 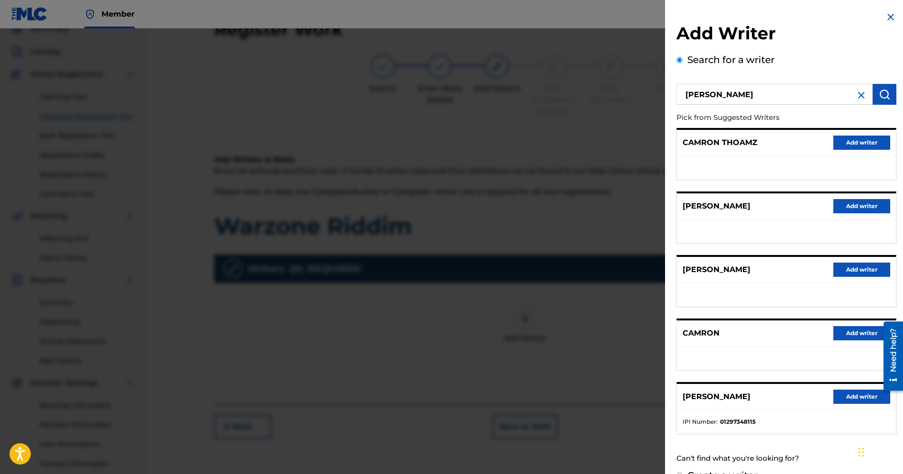 What do you see at coordinates (760, 118) in the screenshot?
I see `p: Pick from Suggested Writers` at bounding box center [760, 118].